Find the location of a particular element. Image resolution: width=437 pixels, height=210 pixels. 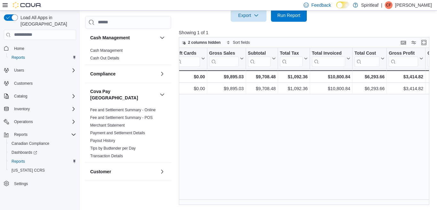

button: Keyboard shortcuts is located at coordinates (403, 43).